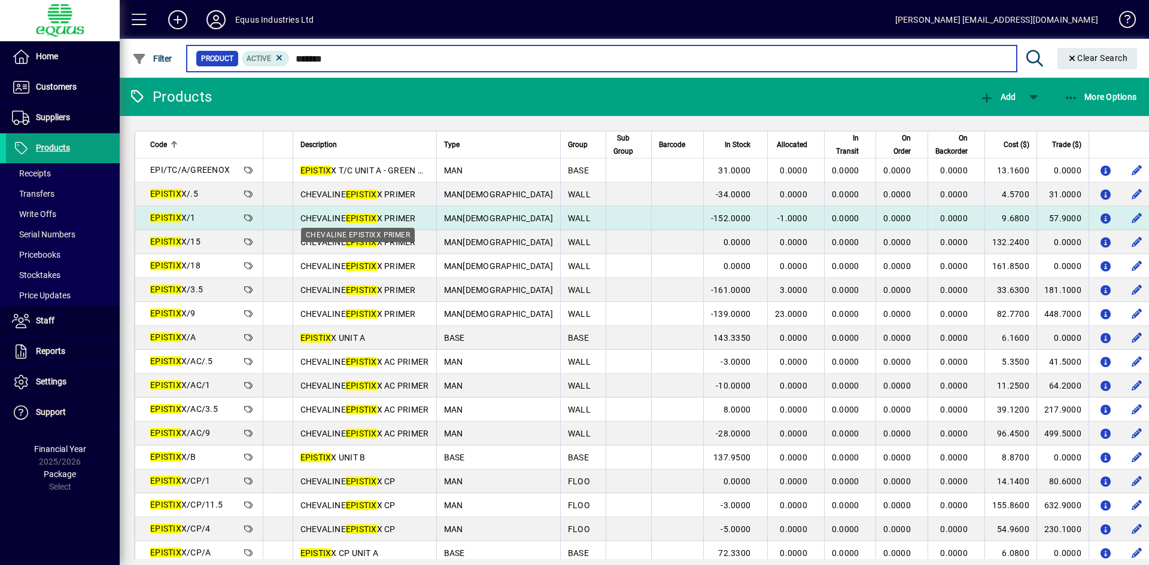 This screenshot has width=1149, height=565. What do you see at coordinates (628, 145) in the screenshot?
I see `div: Sub Group` at bounding box center [628, 145].